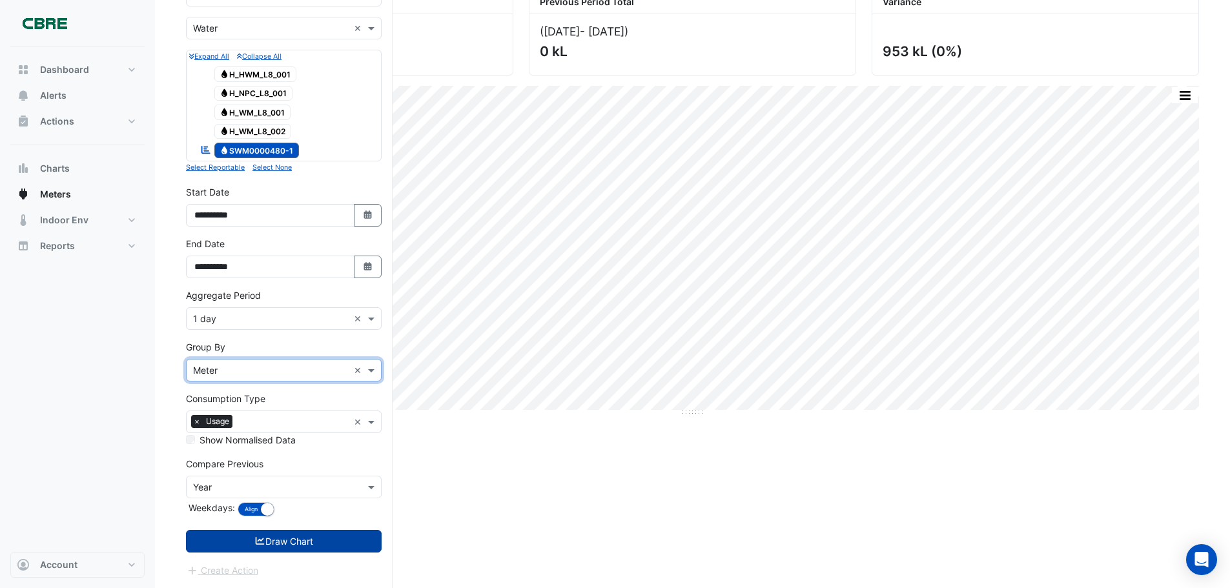  Describe the element at coordinates (23, 246) in the screenshot. I see `app-icon: Reports` at that location.